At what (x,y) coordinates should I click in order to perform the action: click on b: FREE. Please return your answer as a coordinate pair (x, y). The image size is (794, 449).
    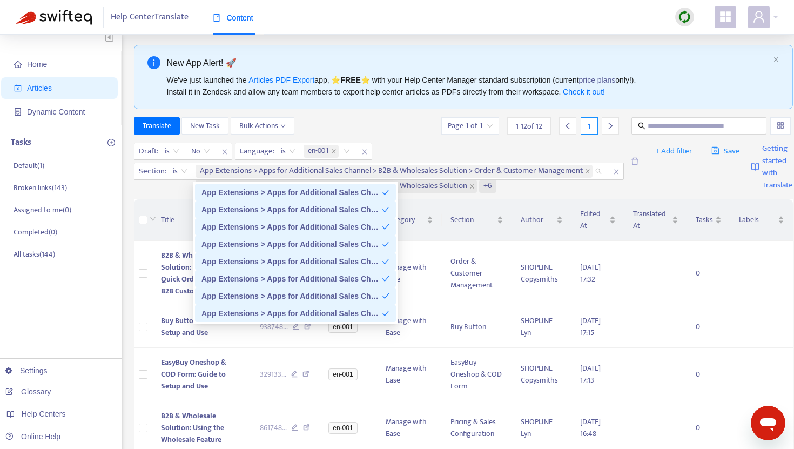
    Looking at the image, I should click on (350, 80).